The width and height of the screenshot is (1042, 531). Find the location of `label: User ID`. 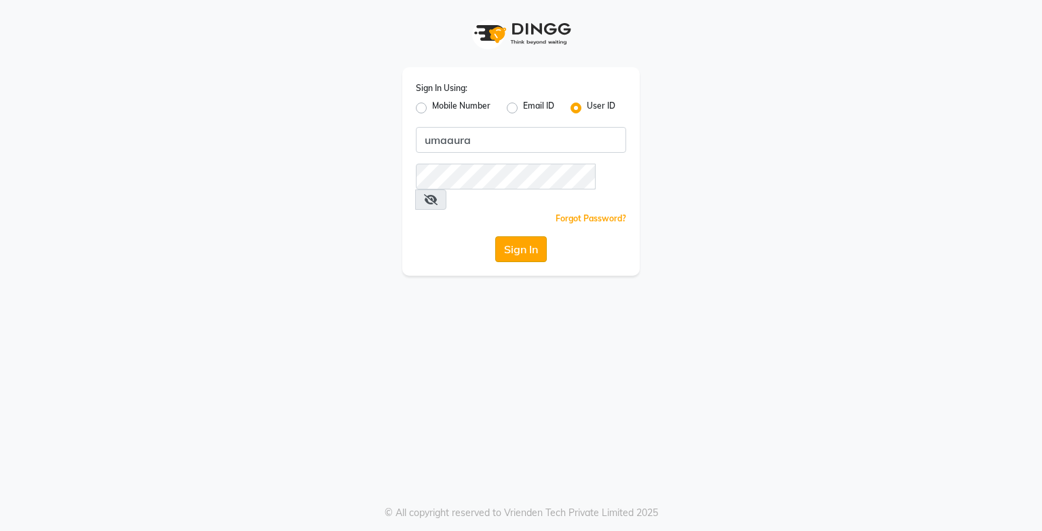

label: User ID is located at coordinates (601, 108).